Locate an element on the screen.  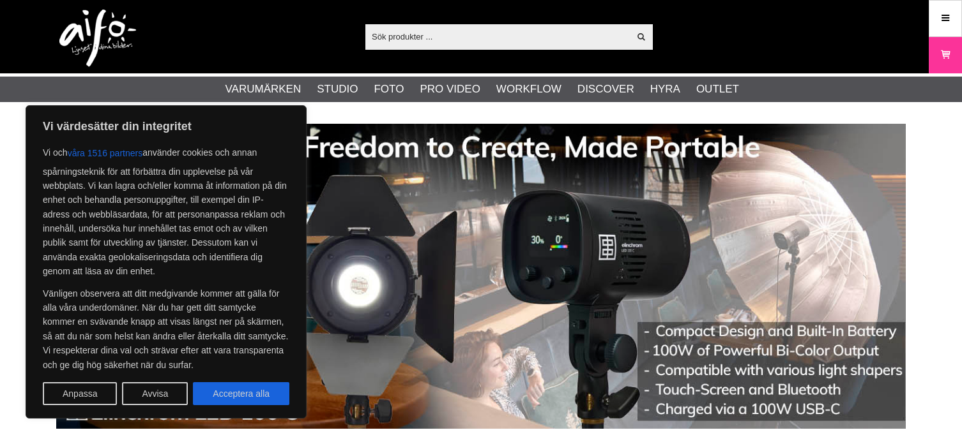
img: logo.png is located at coordinates (98, 38).